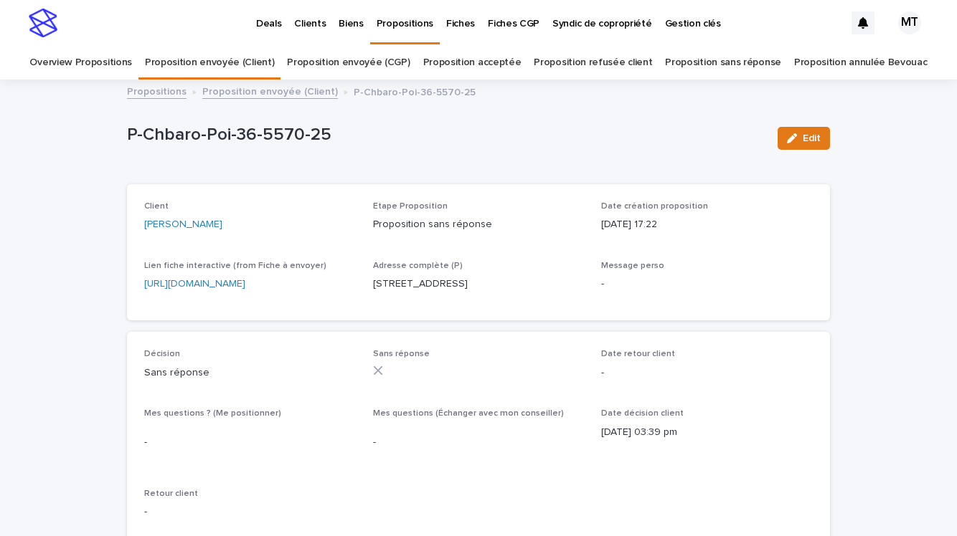 This screenshot has width=957, height=536. Describe the element at coordinates (235, 266) in the screenshot. I see `span: Lien fiche interactive (from Fiche à envoyer)` at that location.